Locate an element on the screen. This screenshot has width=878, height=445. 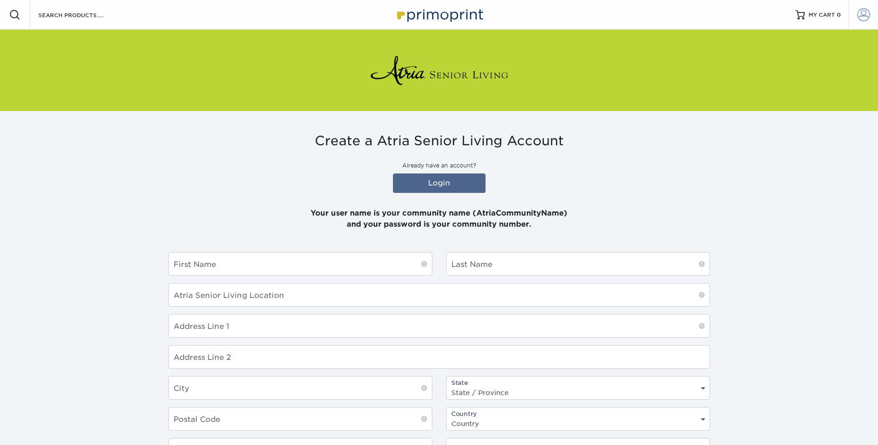
a: Login is located at coordinates (439, 183).